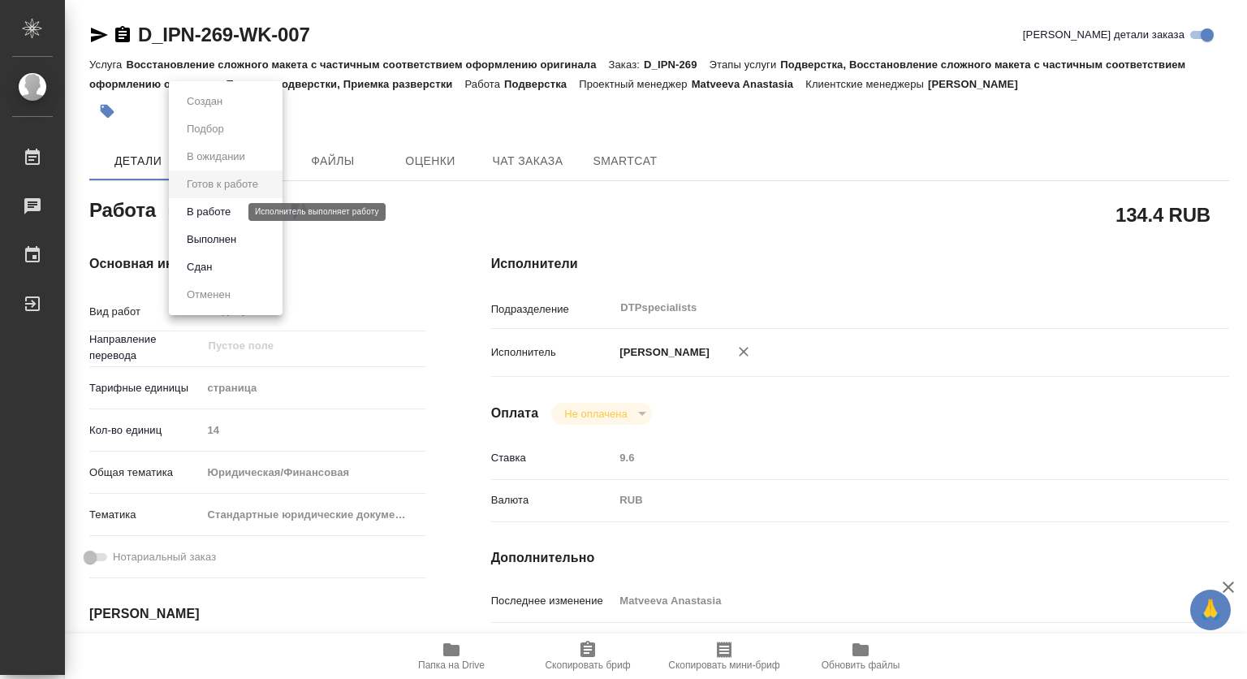 The width and height of the screenshot is (1247, 679). I want to click on button: В ожидании, so click(216, 157).